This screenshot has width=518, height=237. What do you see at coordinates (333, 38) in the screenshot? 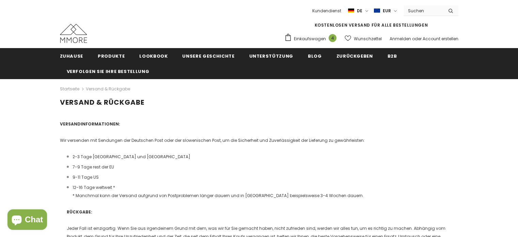
I see `span: 4` at bounding box center [333, 38].